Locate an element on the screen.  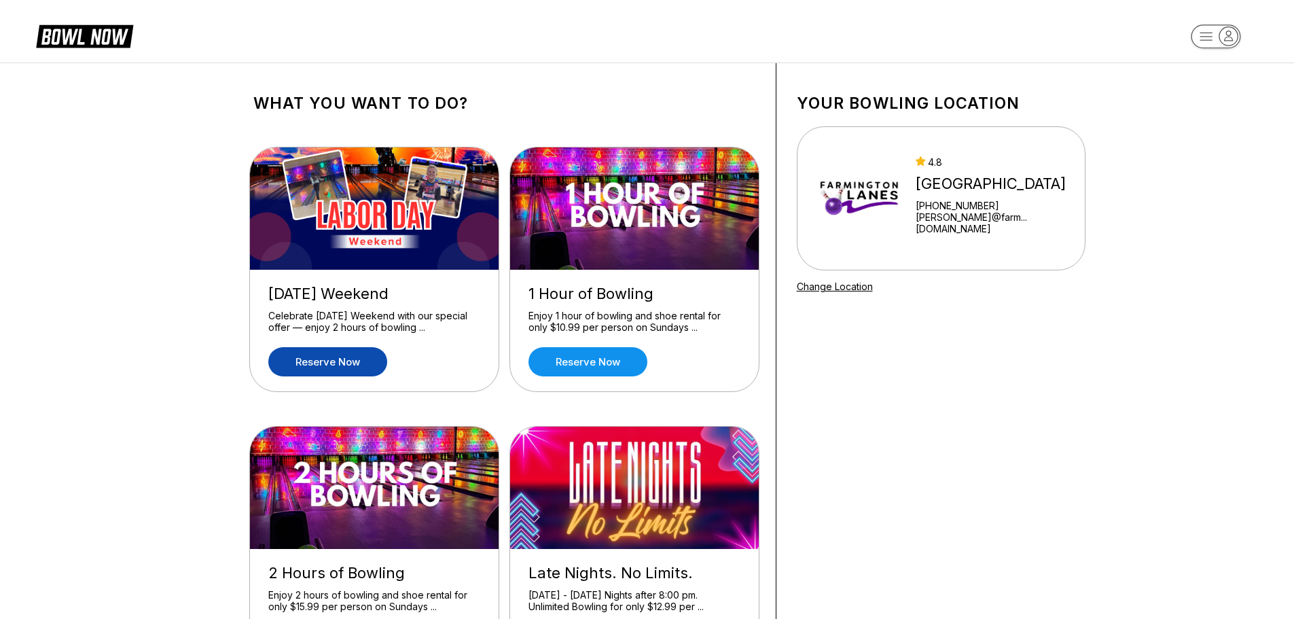
div: Enjoy 2 hours of bowling and shoe rental for only $15.99 per person on Sundays ... is located at coordinates (374, 601).